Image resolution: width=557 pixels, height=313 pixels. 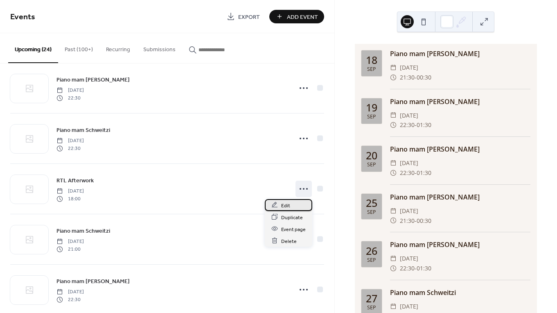 What do you see at coordinates (249, 17) in the screenshot?
I see `span: Export` at bounding box center [249, 17].